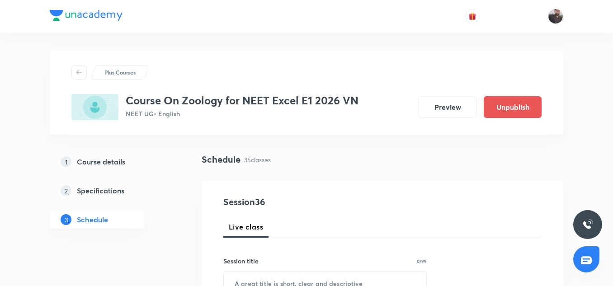  What do you see at coordinates (86, 16) in the screenshot?
I see `a: Company Logo` at bounding box center [86, 16].